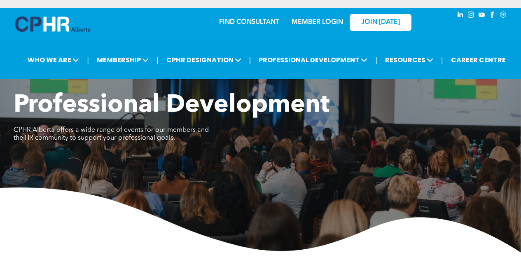 Image resolution: width=521 pixels, height=260 pixels. What do you see at coordinates (111, 134) in the screenshot?
I see `span: CPHR Alberta offers a wide range of events for our members and the HR community to support your p...` at bounding box center [111, 134].